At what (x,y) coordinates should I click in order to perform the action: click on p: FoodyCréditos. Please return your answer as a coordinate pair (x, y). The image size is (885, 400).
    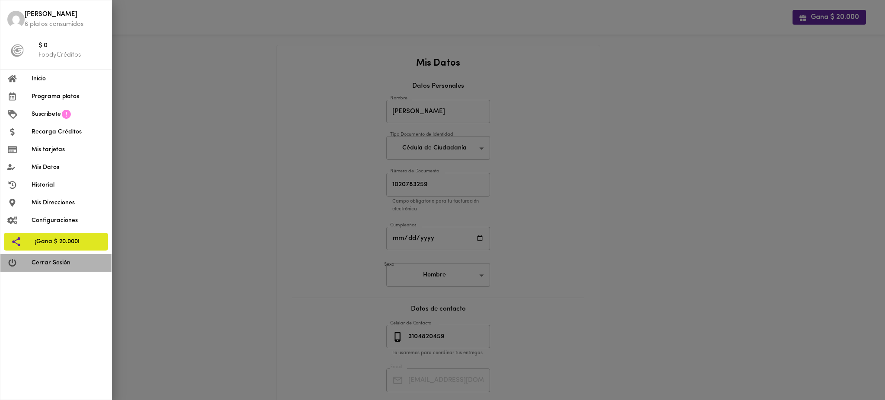
    Looking at the image, I should click on (71, 55).